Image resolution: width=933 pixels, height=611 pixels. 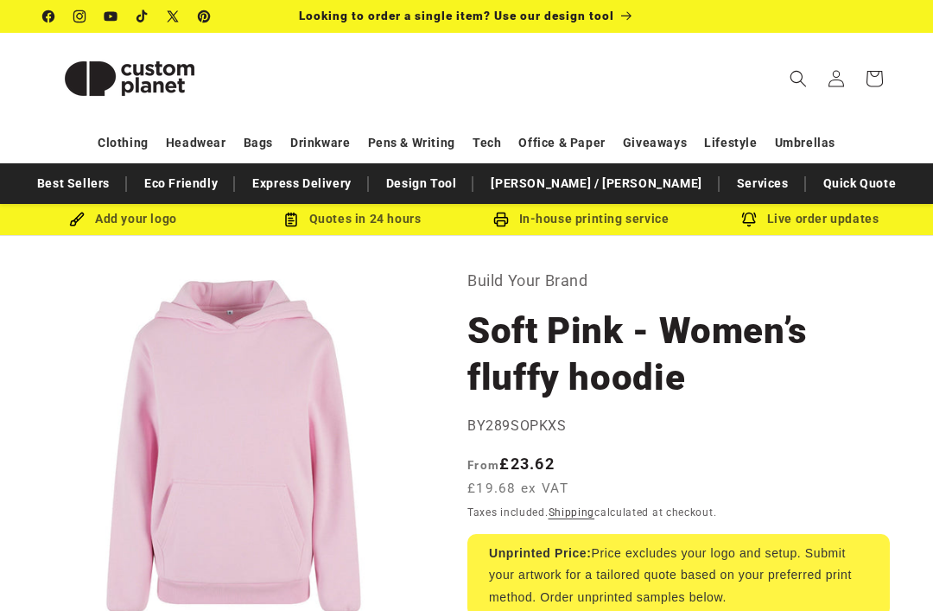 I want to click on img: In-house printing, so click(x=501, y=219).